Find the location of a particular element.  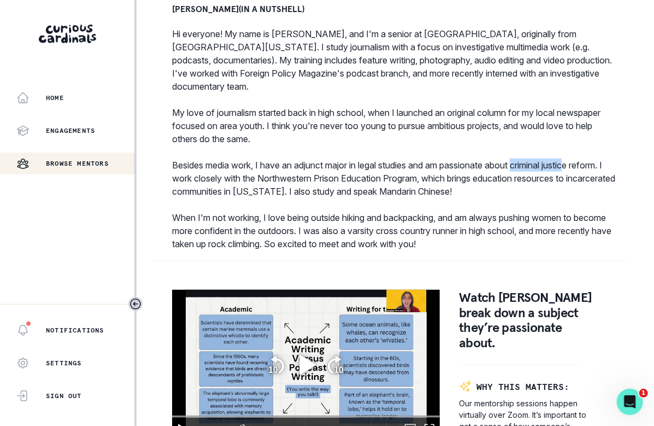

p: WHY THIS MATTERS: is located at coordinates (523, 386).